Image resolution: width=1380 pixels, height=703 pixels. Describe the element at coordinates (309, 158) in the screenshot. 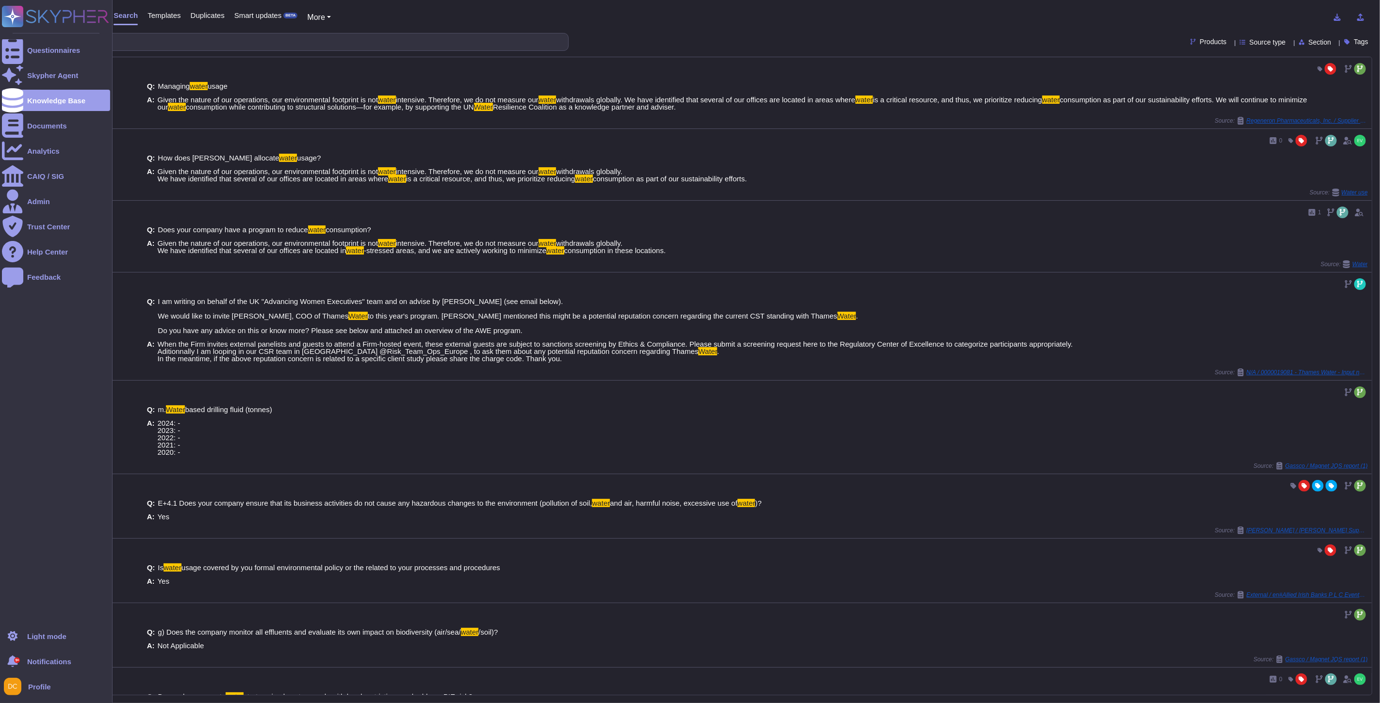

I see `span: usage?` at that location.